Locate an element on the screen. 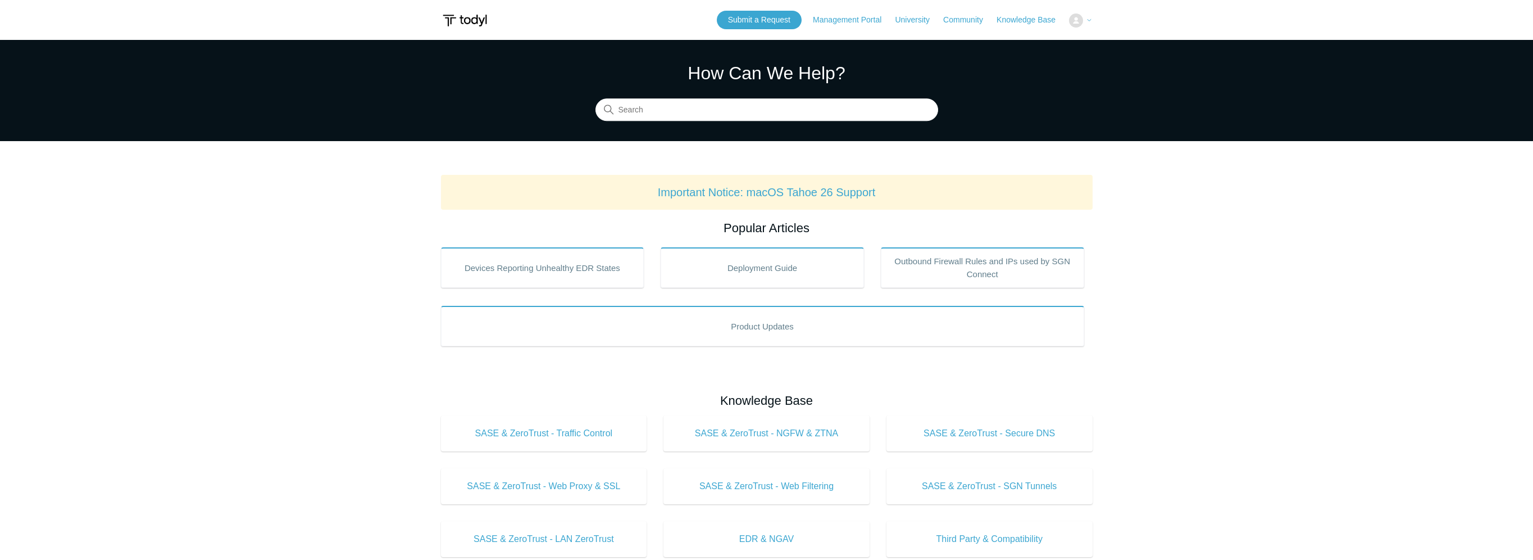  img: Todyl Support Center Help Center home page is located at coordinates (465, 20).